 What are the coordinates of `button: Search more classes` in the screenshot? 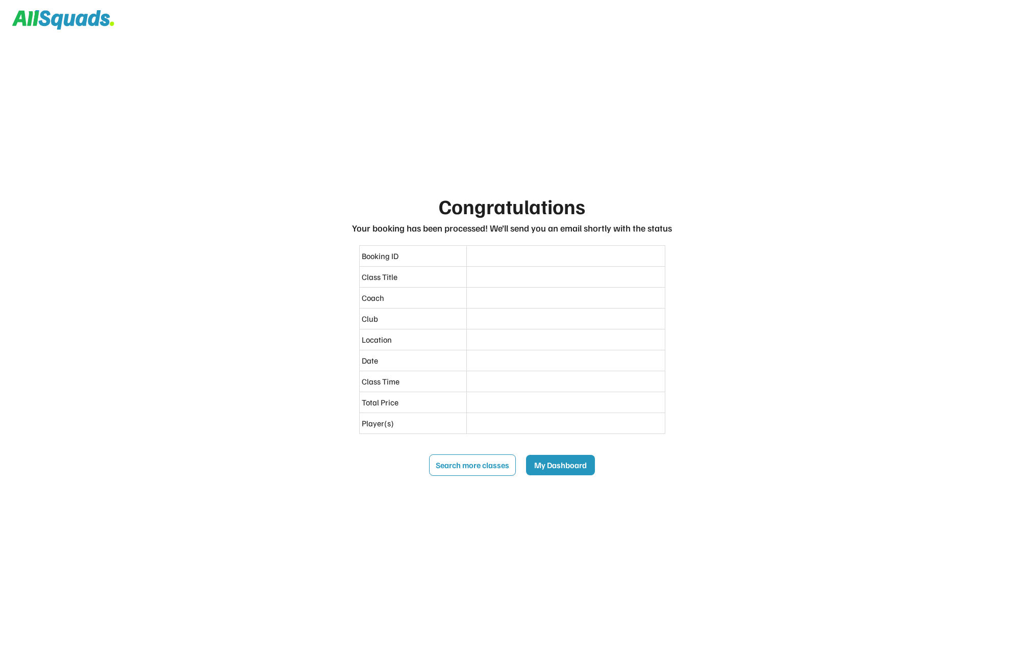 It's located at (472, 465).